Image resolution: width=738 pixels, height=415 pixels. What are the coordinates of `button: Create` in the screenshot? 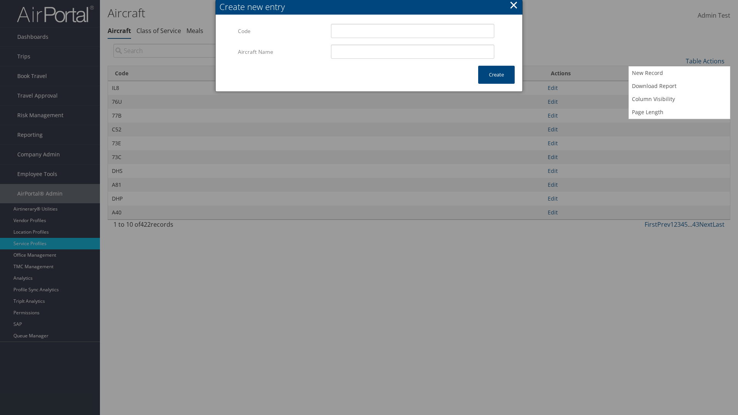 It's located at (496, 75).